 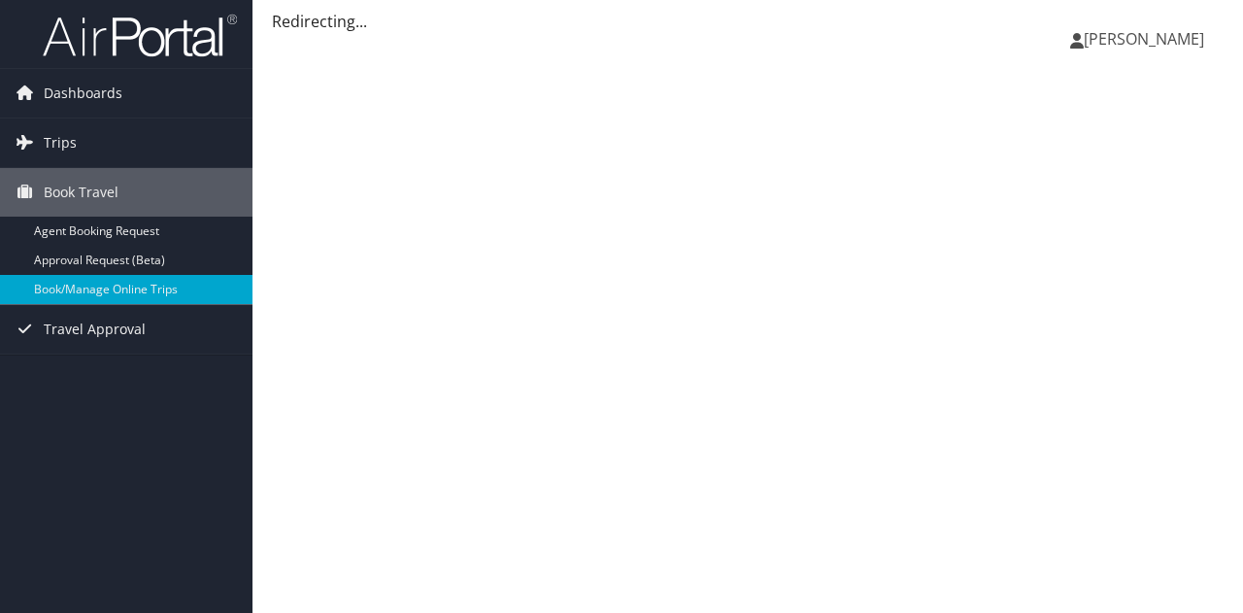 What do you see at coordinates (748, 21) in the screenshot?
I see `div: Redirecting...` at bounding box center [748, 21].